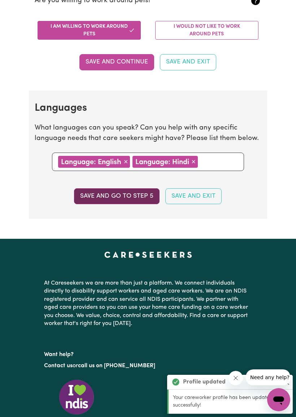 The image size is (296, 417). What do you see at coordinates (148, 353) in the screenshot?
I see `p: Want help?` at bounding box center [148, 353].